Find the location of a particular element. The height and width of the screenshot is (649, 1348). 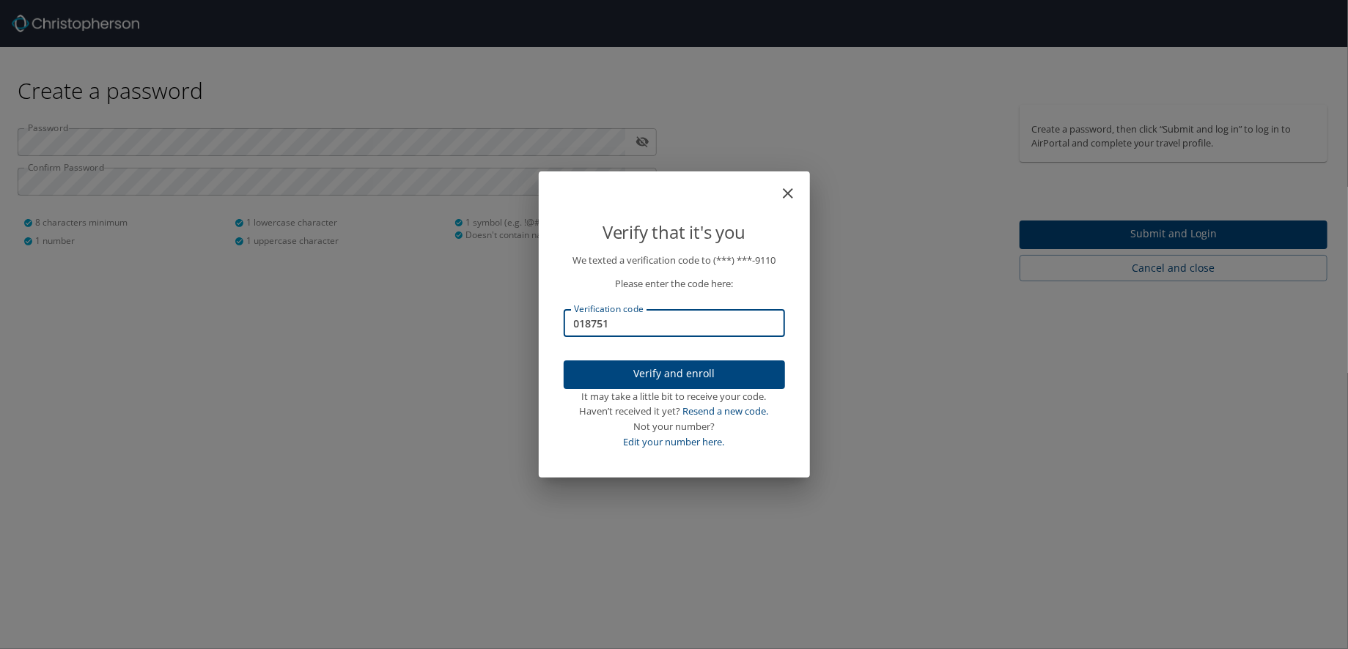

button: Verify and enroll is located at coordinates (674, 374).